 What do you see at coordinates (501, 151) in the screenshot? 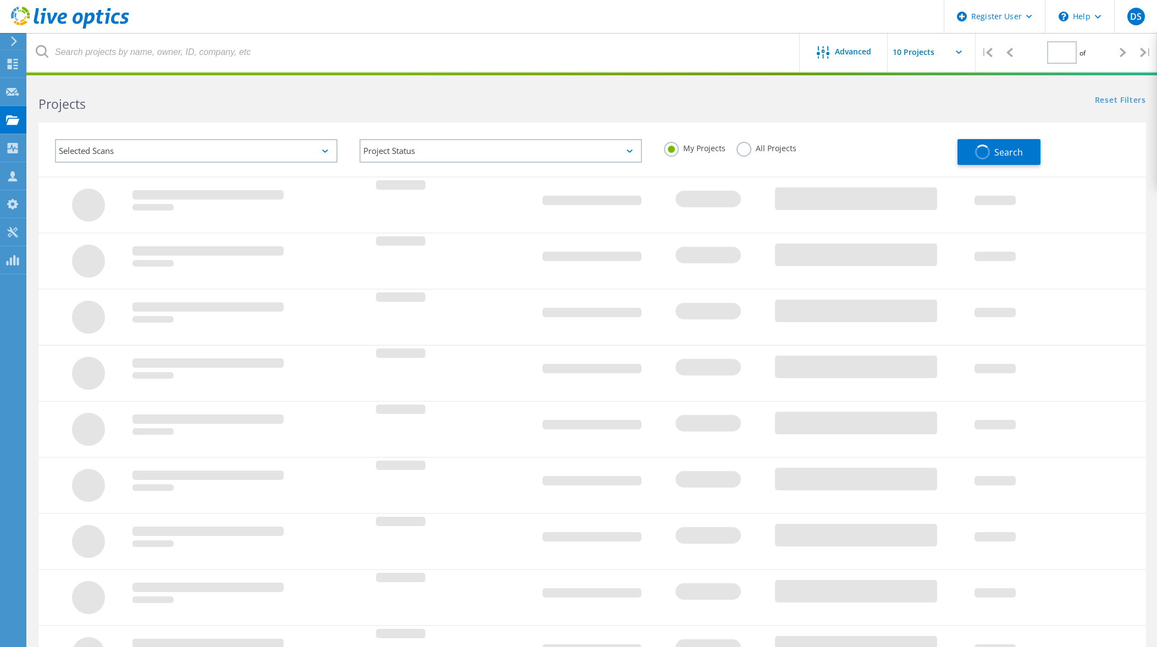
I see `div: Project Status` at bounding box center [501, 151].